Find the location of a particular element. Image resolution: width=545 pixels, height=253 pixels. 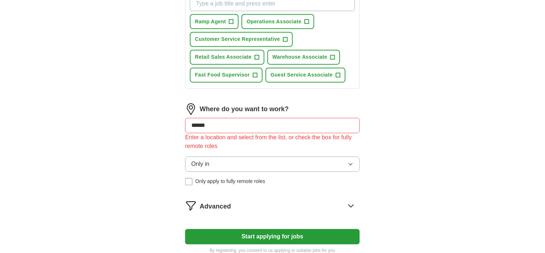

span: Only apply to fully remote roles is located at coordinates (231, 181).